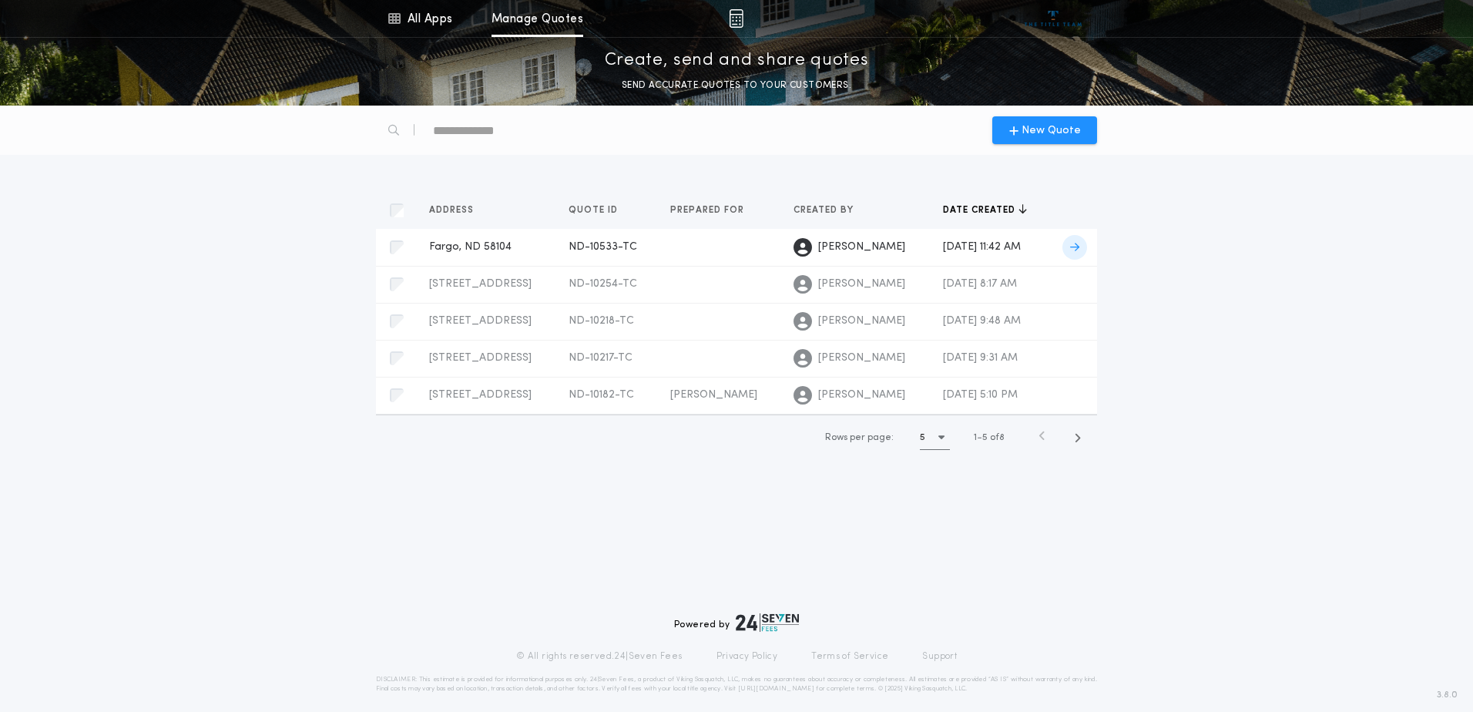 This screenshot has height=712, width=1473. Describe the element at coordinates (600, 358) in the screenshot. I see `span: ND-10217-TC` at that location.